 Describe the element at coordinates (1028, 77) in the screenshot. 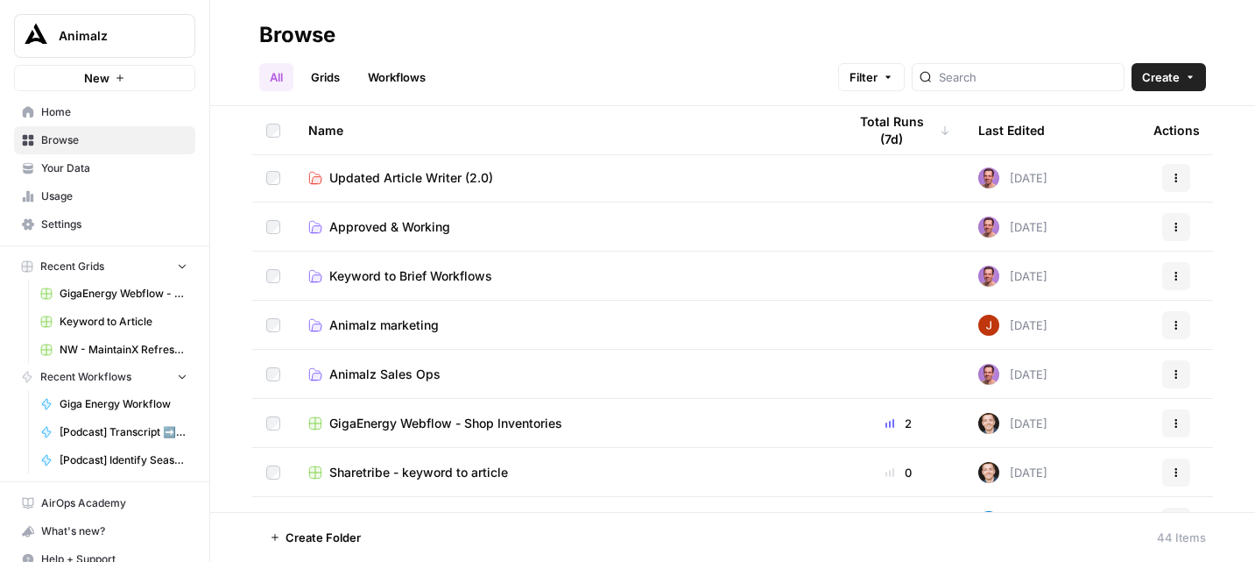

I see `input: Search` at that location.